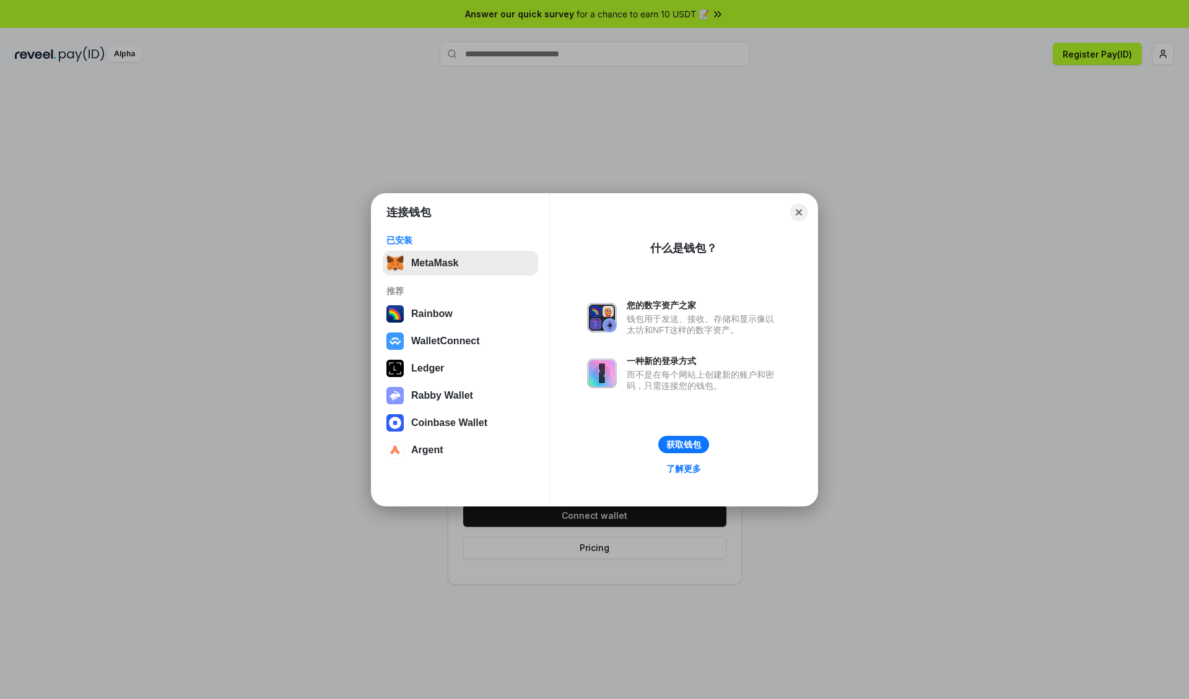  Describe the element at coordinates (409, 212) in the screenshot. I see `h1: 连接钱包` at that location.